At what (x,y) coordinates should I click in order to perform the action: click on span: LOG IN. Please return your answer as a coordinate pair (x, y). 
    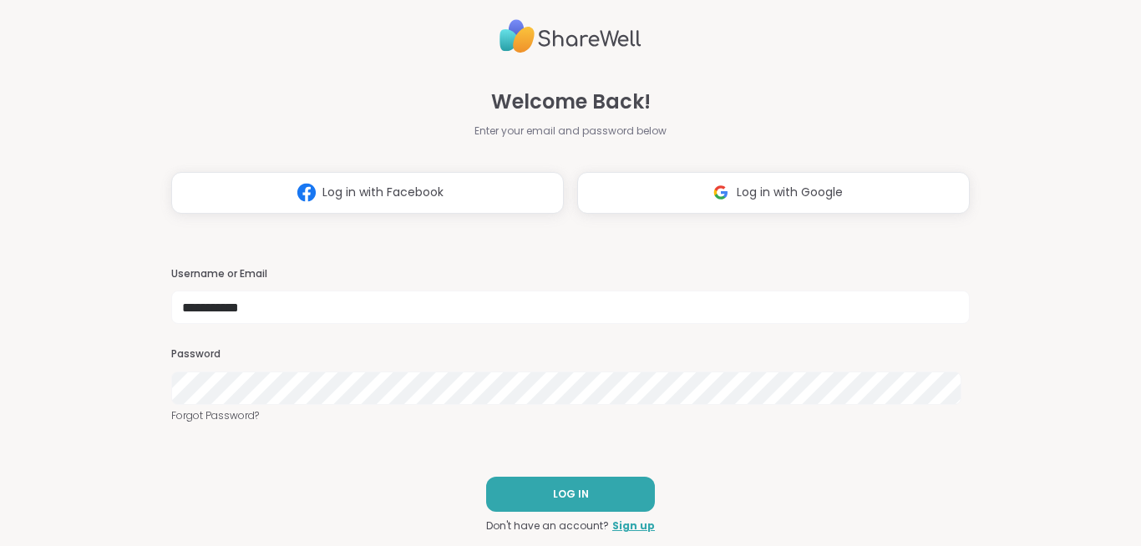
    Looking at the image, I should click on (570, 494).